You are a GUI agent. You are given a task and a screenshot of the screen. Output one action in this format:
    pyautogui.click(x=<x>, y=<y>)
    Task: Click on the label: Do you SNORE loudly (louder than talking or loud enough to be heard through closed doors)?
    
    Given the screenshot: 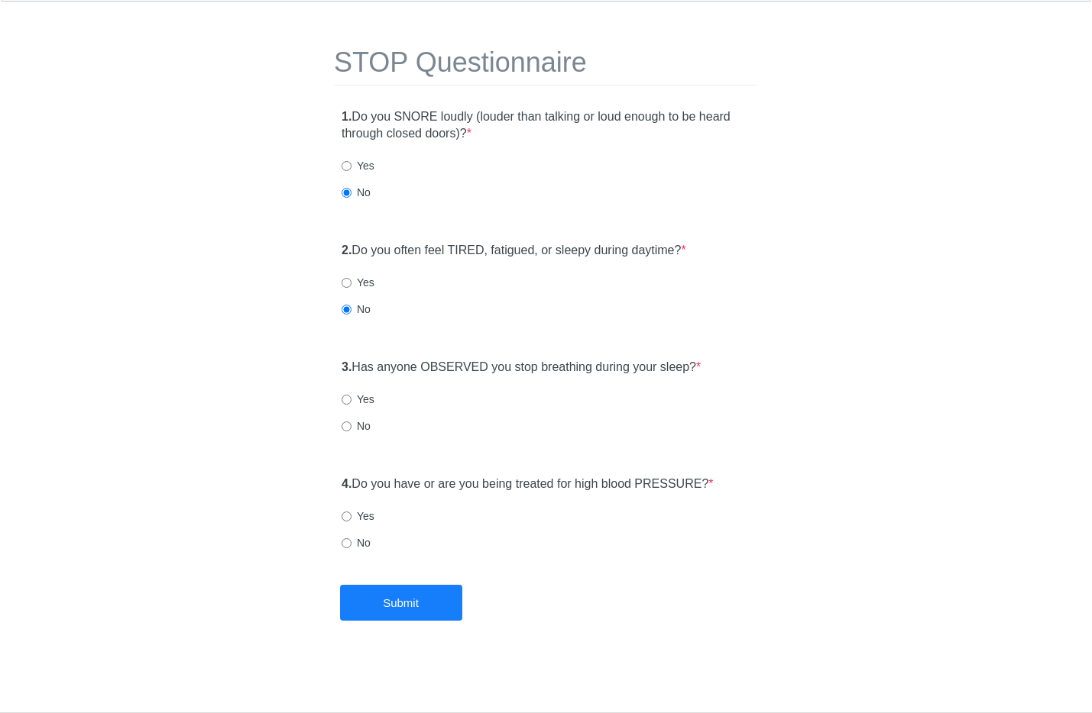 What is the action you would take?
    pyautogui.click(x=545, y=126)
    